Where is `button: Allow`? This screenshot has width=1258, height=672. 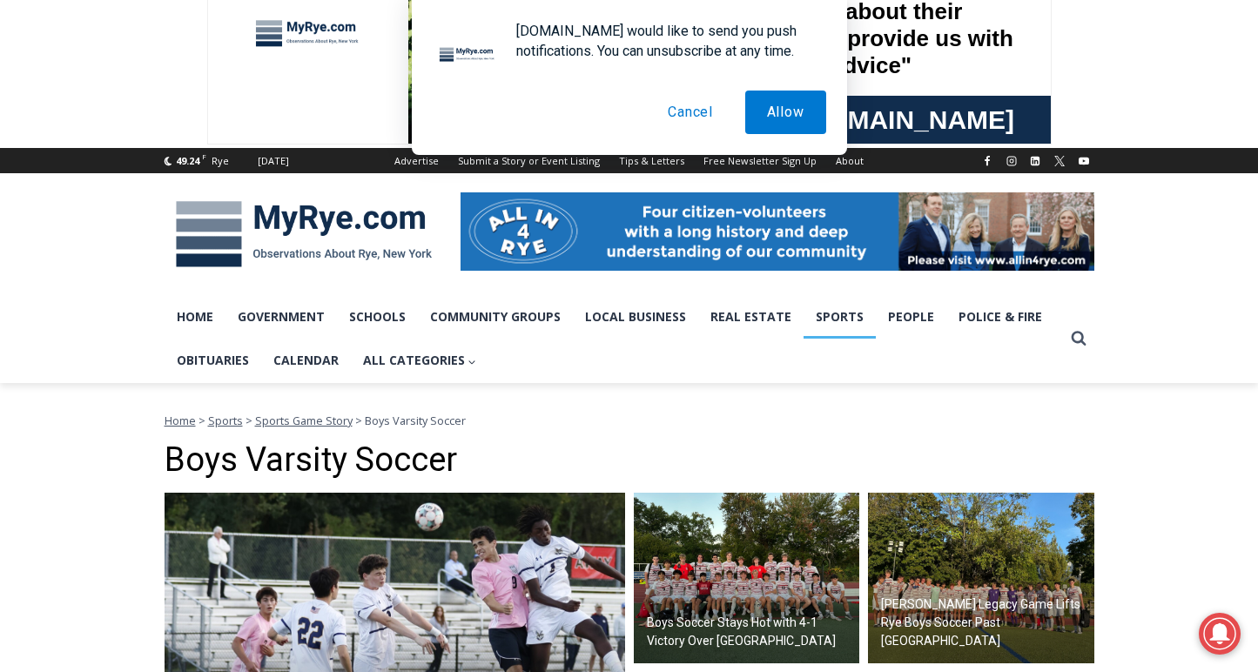
button: Allow is located at coordinates (785, 112).